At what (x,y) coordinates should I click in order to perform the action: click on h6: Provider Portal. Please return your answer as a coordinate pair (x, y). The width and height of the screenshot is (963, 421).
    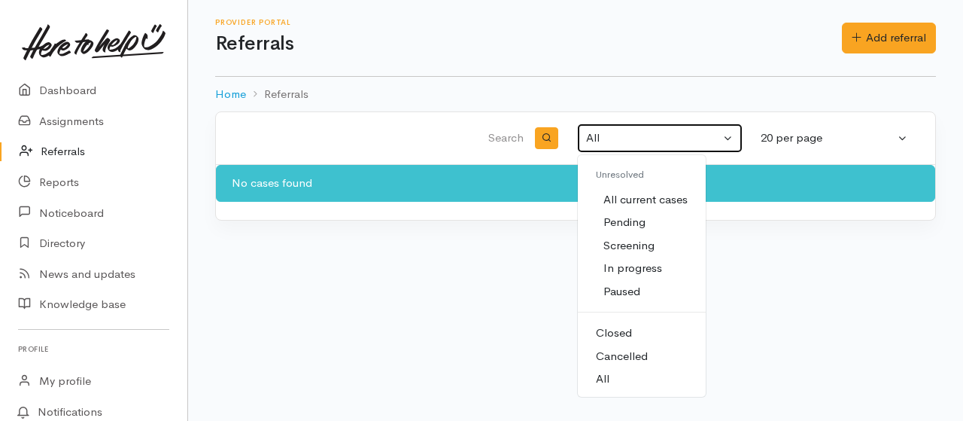
    Looking at the image, I should click on (528, 22).